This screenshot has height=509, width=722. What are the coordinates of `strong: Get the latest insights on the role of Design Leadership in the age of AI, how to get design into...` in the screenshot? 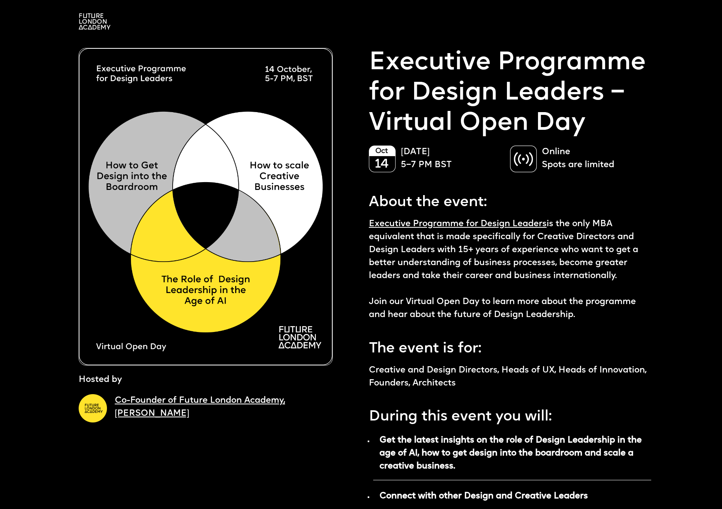 It's located at (510, 453).